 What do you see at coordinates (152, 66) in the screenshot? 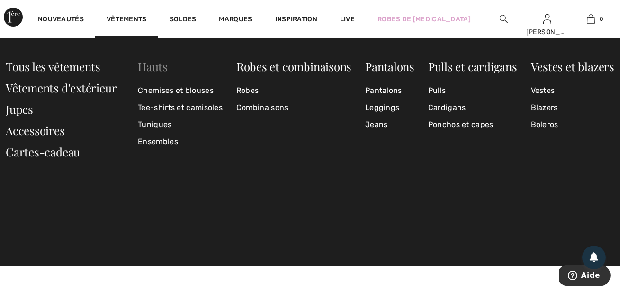
I see `a: Hauts` at bounding box center [152, 66].